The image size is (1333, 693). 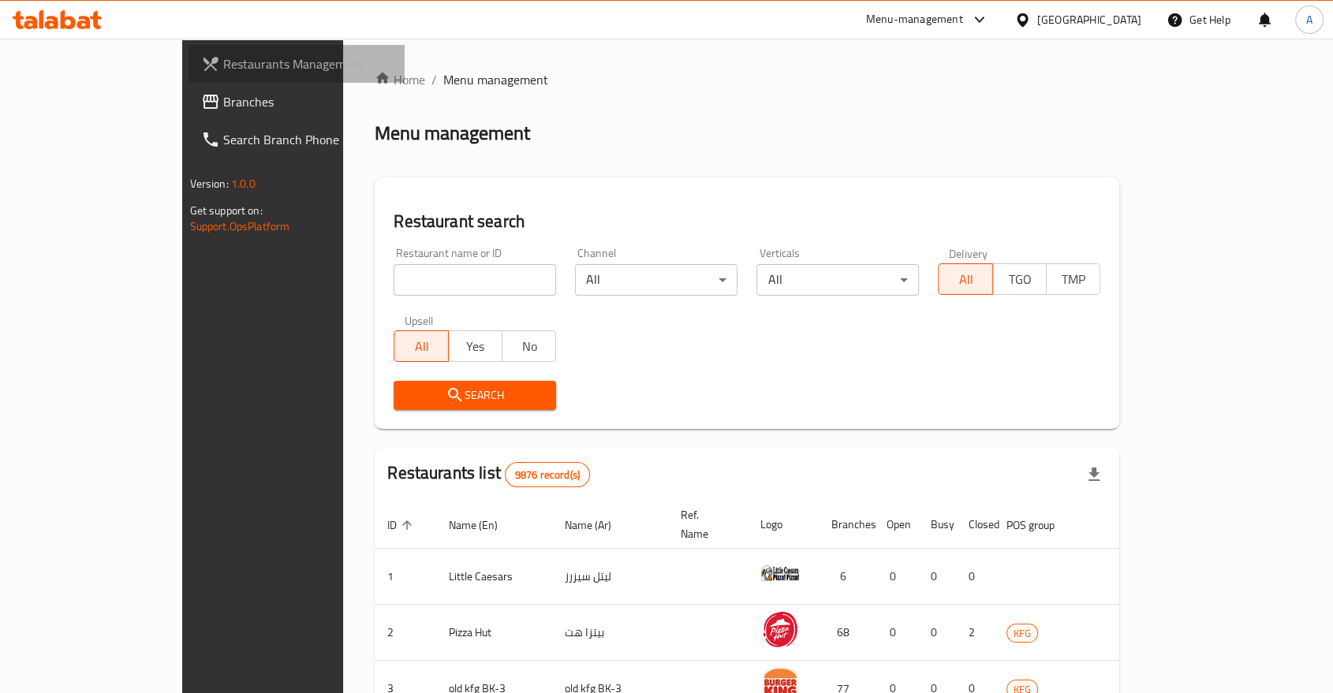 What do you see at coordinates (475, 395) in the screenshot?
I see `button: Search` at bounding box center [475, 395].